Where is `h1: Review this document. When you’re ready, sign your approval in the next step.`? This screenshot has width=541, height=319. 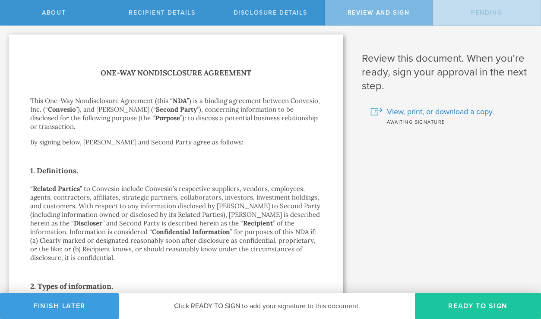 h1: Review this document. When you’re ready, sign your approval in the next step. is located at coordinates (445, 73).